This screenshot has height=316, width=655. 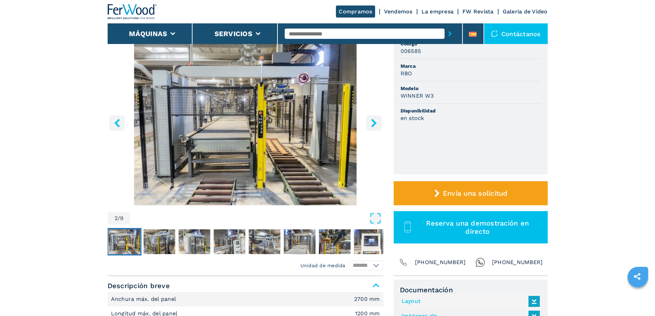 What do you see at coordinates (471, 290) in the screenshot?
I see `span: Documentación` at bounding box center [471, 290].